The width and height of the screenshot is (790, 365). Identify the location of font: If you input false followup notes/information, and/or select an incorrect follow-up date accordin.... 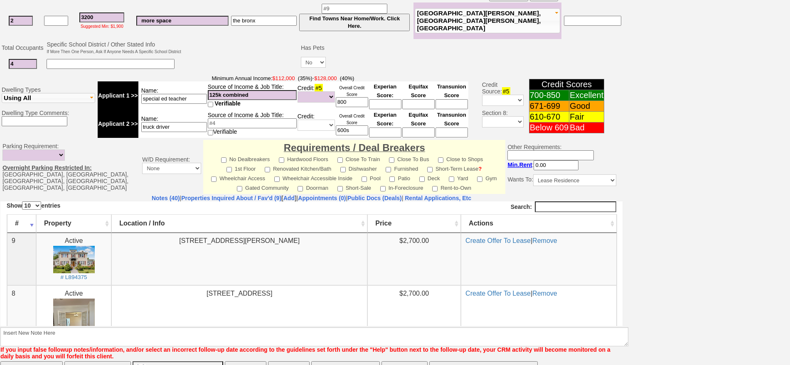
(306, 353).